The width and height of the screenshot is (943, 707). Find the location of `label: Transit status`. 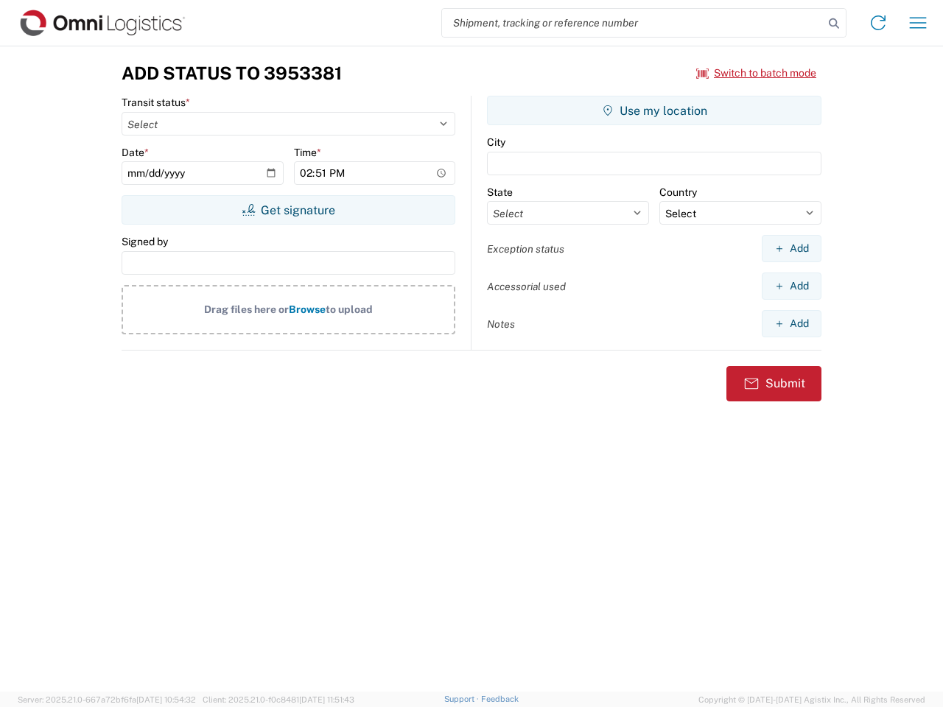

label: Transit status is located at coordinates (155, 102).